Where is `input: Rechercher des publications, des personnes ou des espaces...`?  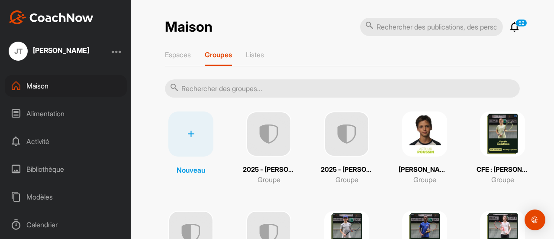
input: Rechercher des publications, des personnes ou des espaces... is located at coordinates (432, 27).